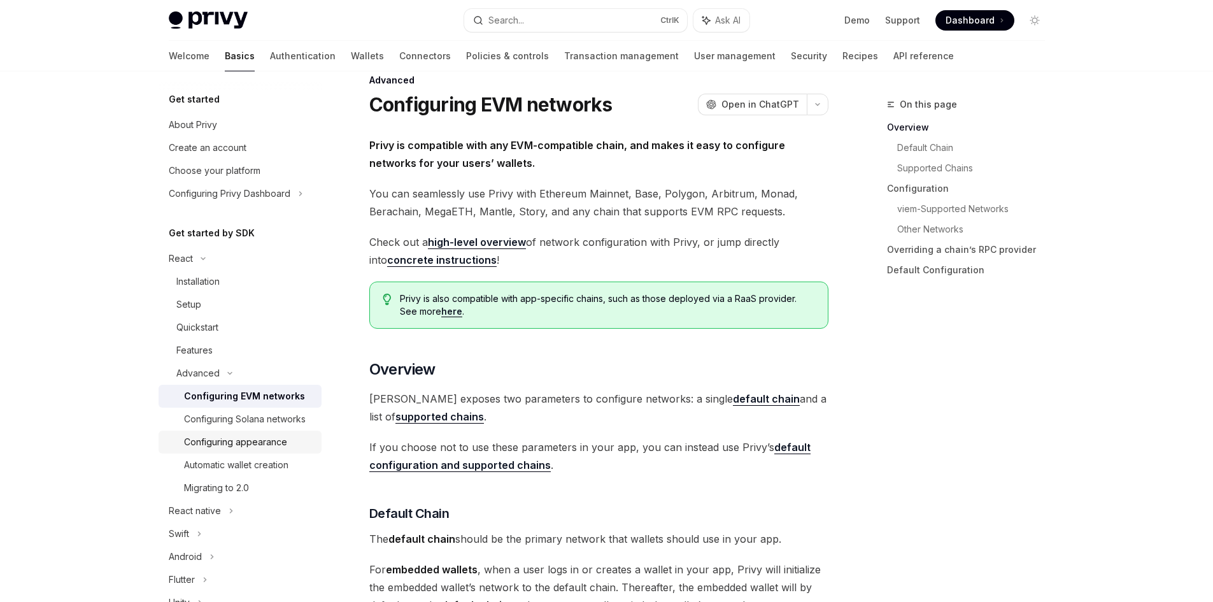 The image size is (1213, 602). Describe the element at coordinates (861, 56) in the screenshot. I see `a: Recipes` at that location.